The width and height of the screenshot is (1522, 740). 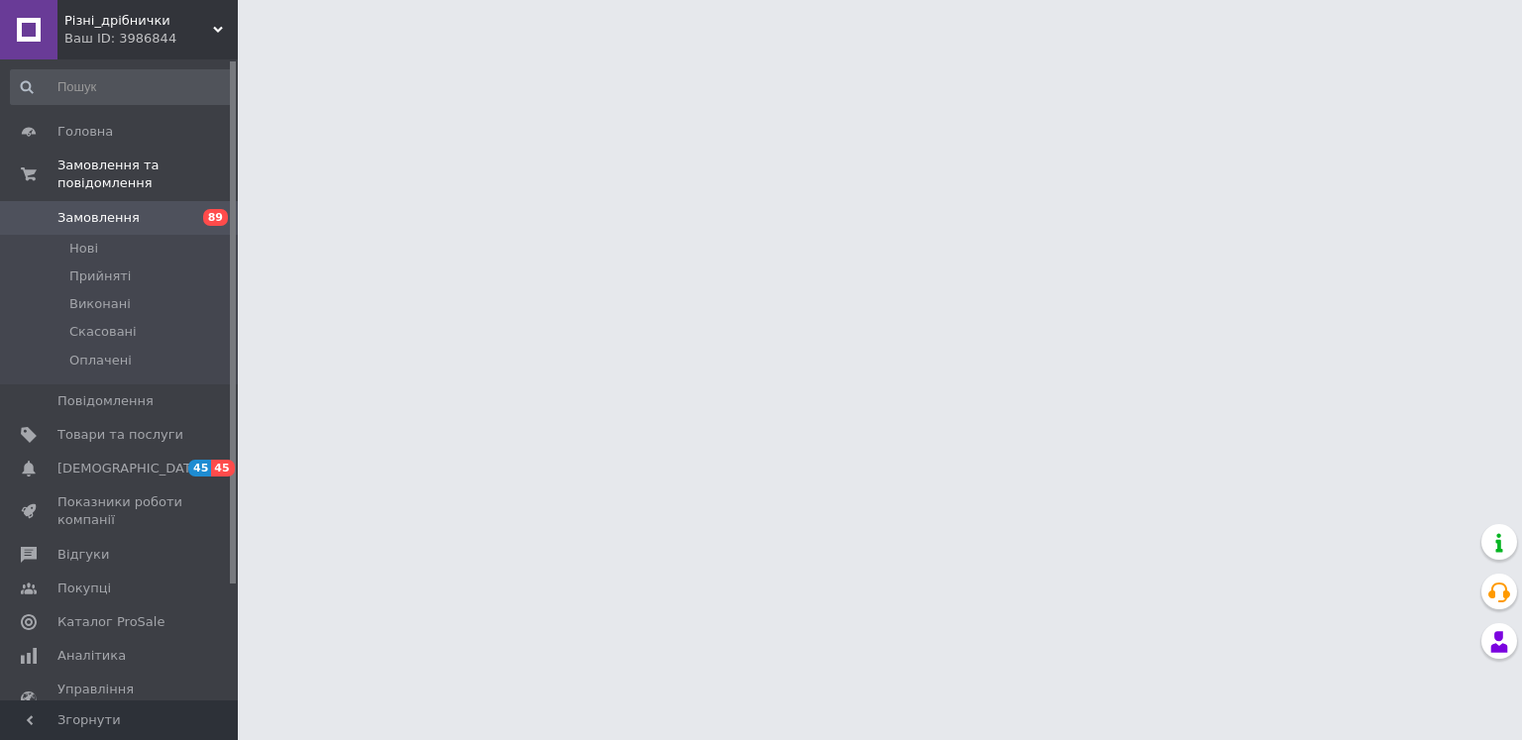 What do you see at coordinates (85, 132) in the screenshot?
I see `span: Головна` at bounding box center [85, 132].